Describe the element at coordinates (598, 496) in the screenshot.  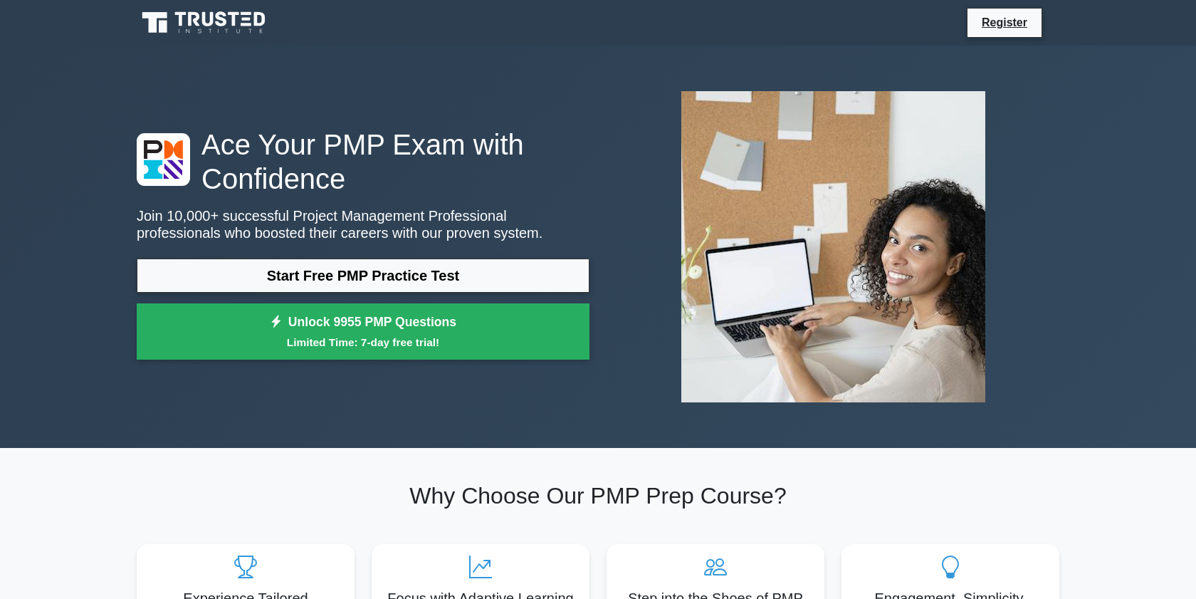
I see `h2: Why Choose Our PMP Prep Course?` at that location.